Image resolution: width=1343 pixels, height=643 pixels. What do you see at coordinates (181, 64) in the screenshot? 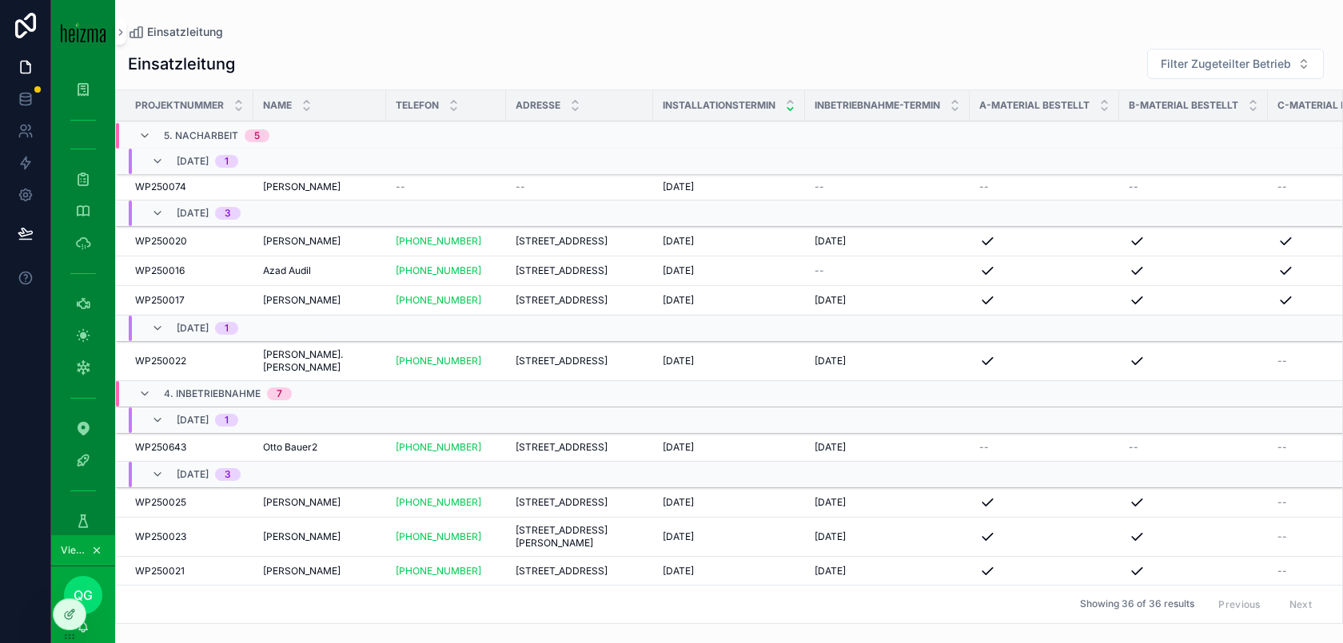
I see `h1: Einsatzleitung` at bounding box center [181, 64].